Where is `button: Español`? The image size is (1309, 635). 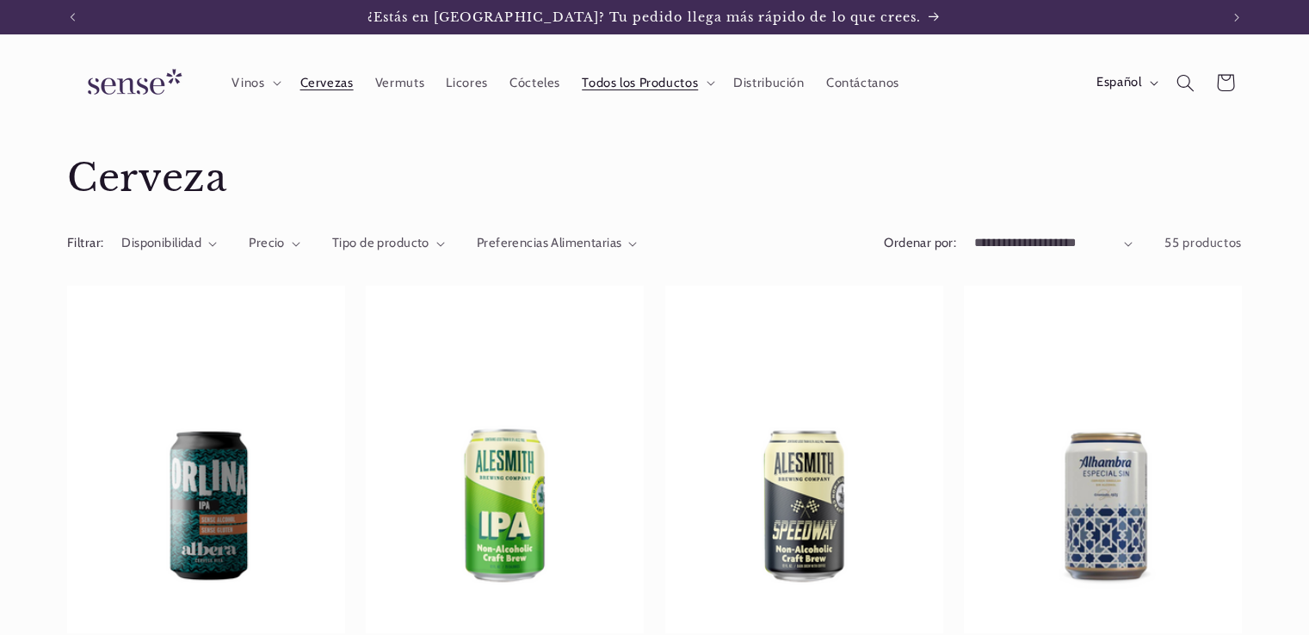 button: Español is located at coordinates (1125, 83).